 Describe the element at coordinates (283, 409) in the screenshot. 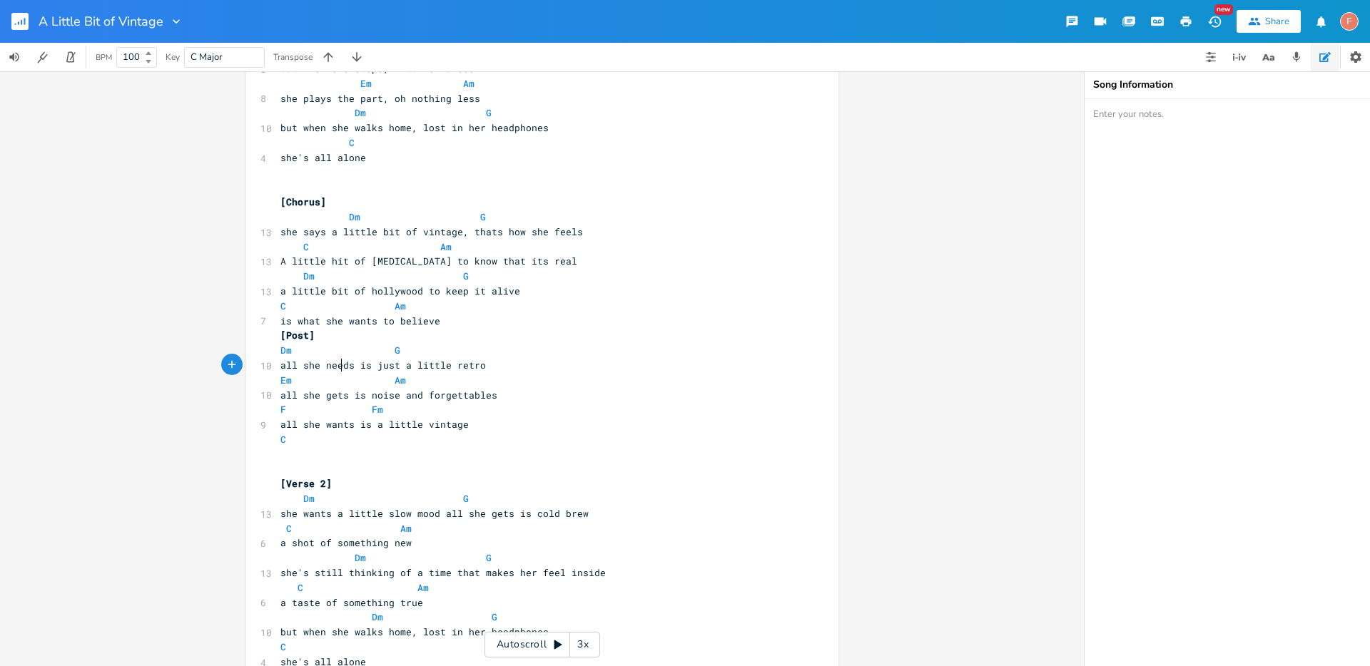

I see `span: F` at that location.